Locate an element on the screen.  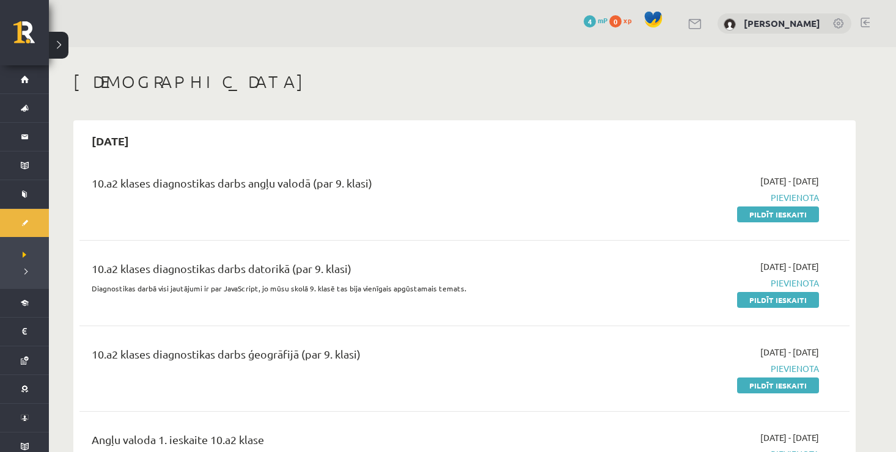
div: 10.a2 klases diagnostikas darbs angļu valodā (par 9. klasi) is located at coordinates (331, 186).